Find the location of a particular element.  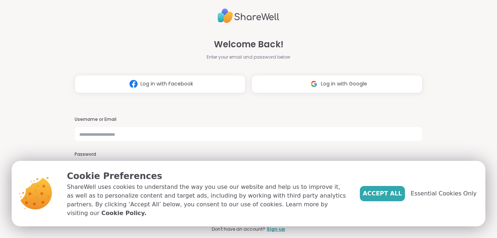

h3: Username or Email is located at coordinates (248, 119).